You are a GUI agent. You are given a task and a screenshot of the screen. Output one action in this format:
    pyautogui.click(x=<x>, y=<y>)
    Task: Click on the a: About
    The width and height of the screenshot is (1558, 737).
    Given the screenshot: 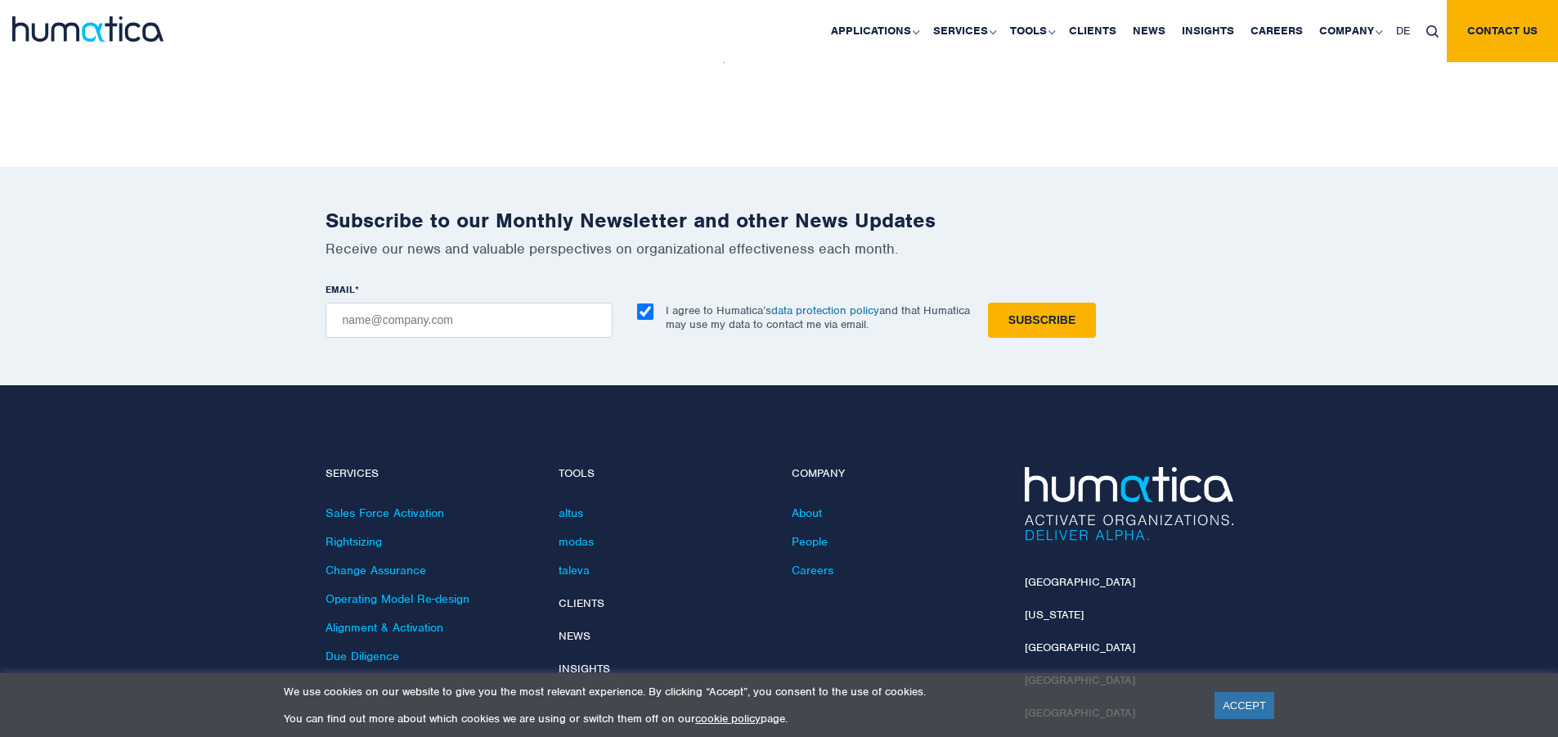 What is the action you would take?
    pyautogui.click(x=807, y=513)
    